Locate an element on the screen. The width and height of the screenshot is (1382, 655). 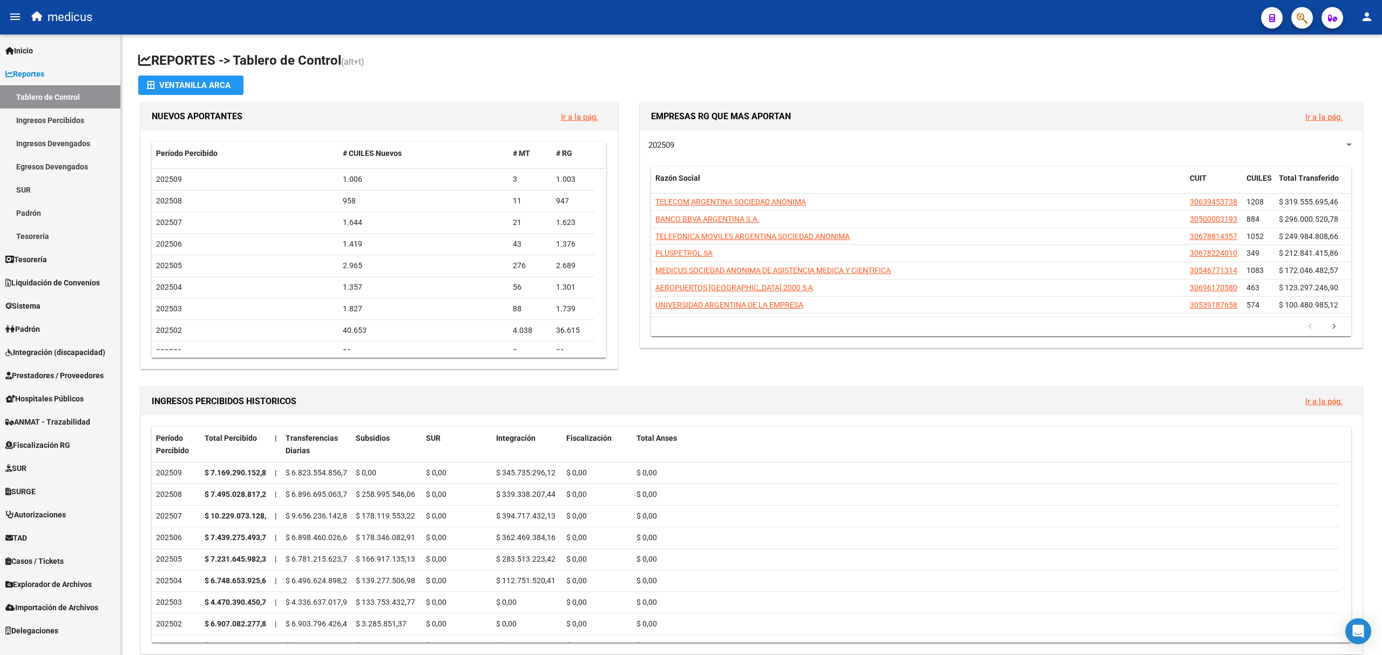
span: 30539187658 is located at coordinates (1213, 305).